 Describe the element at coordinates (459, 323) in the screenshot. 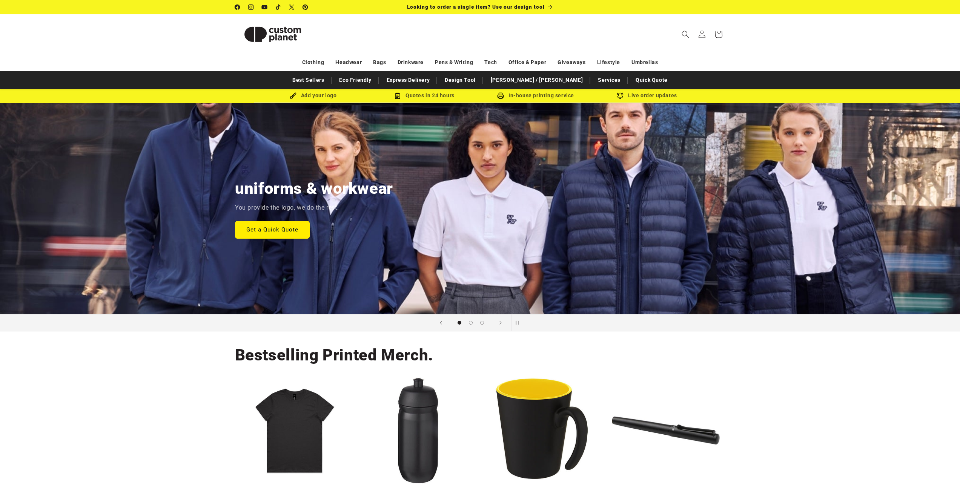

I see `button: Load slide 1 of 3` at that location.